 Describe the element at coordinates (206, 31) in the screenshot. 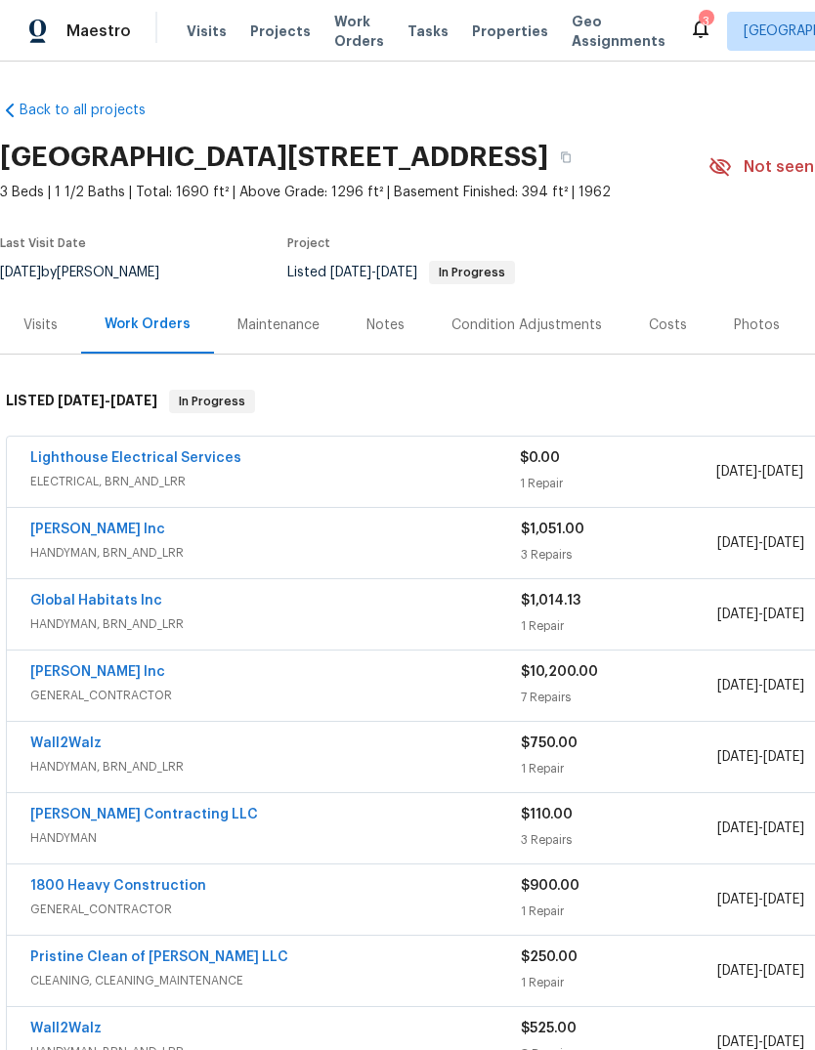

I see `span: Visits` at that location.